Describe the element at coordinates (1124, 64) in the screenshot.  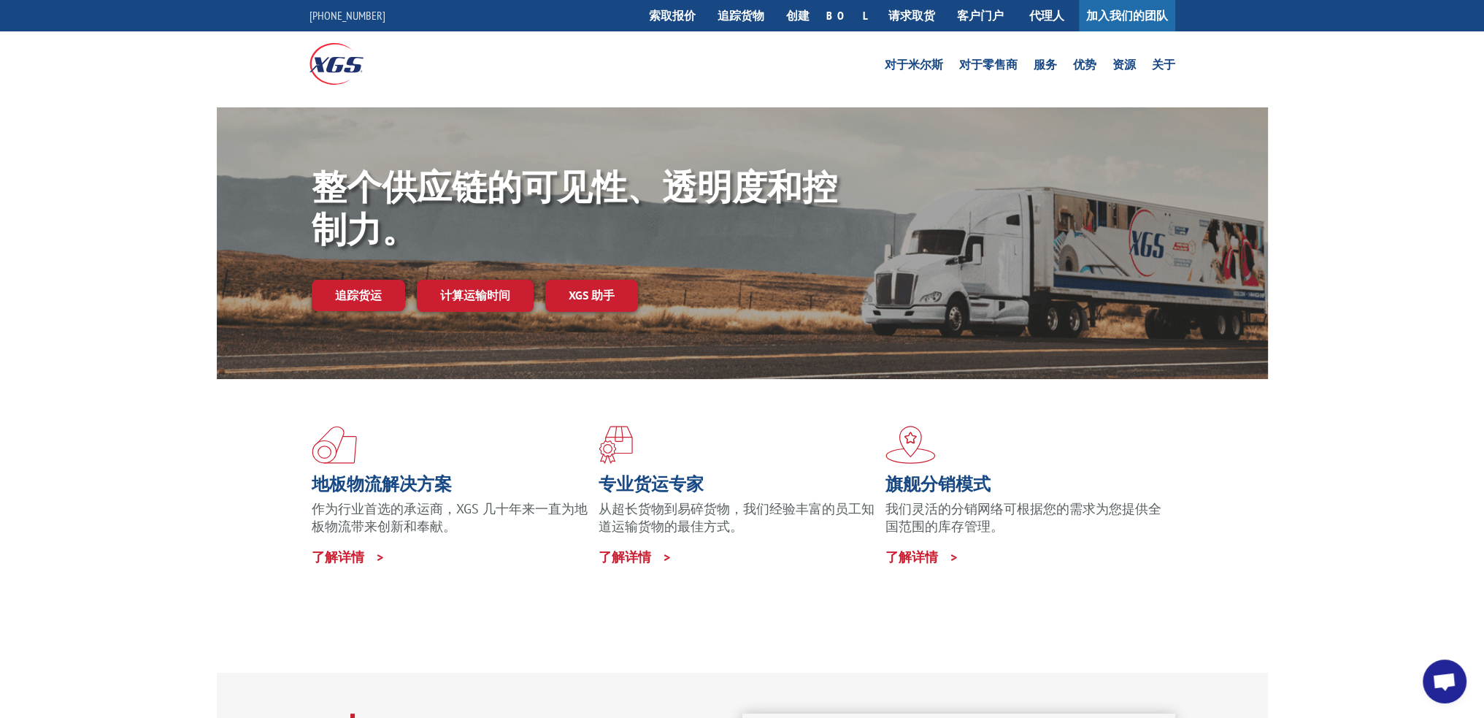
I see `font: 资源` at that location.